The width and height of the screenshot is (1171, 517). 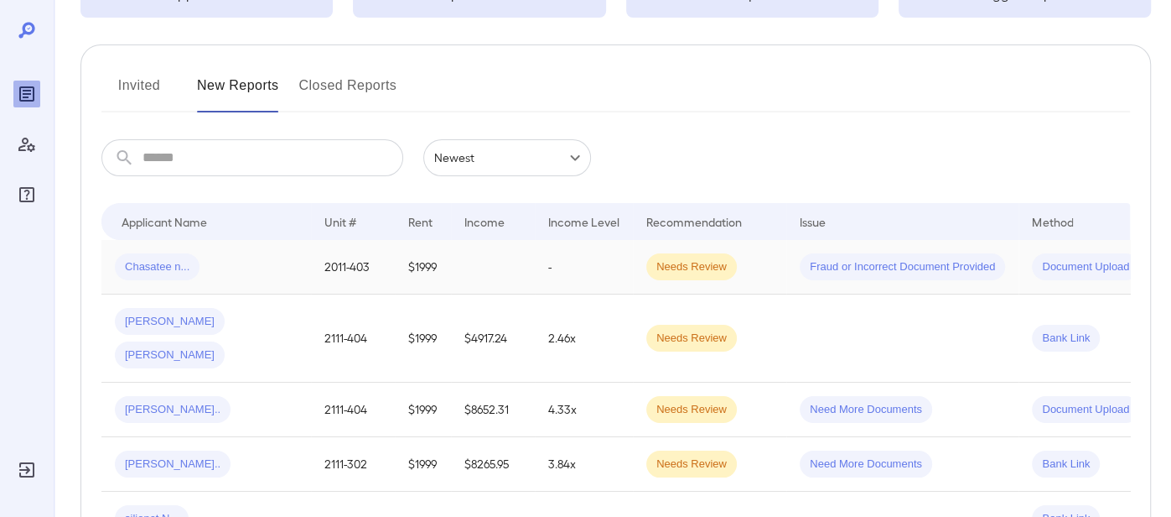 I want to click on div: Log Out, so click(x=27, y=470).